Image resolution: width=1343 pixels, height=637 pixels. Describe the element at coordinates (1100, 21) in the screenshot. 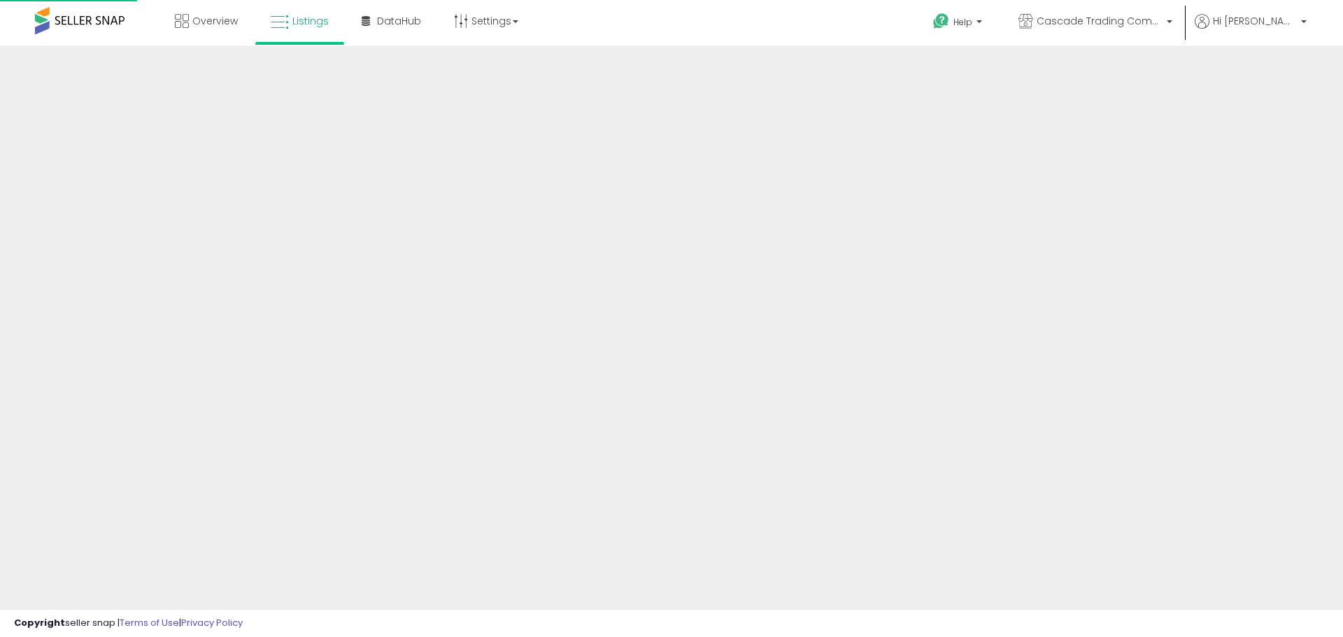

I see `span: Cascade Trading Company` at that location.